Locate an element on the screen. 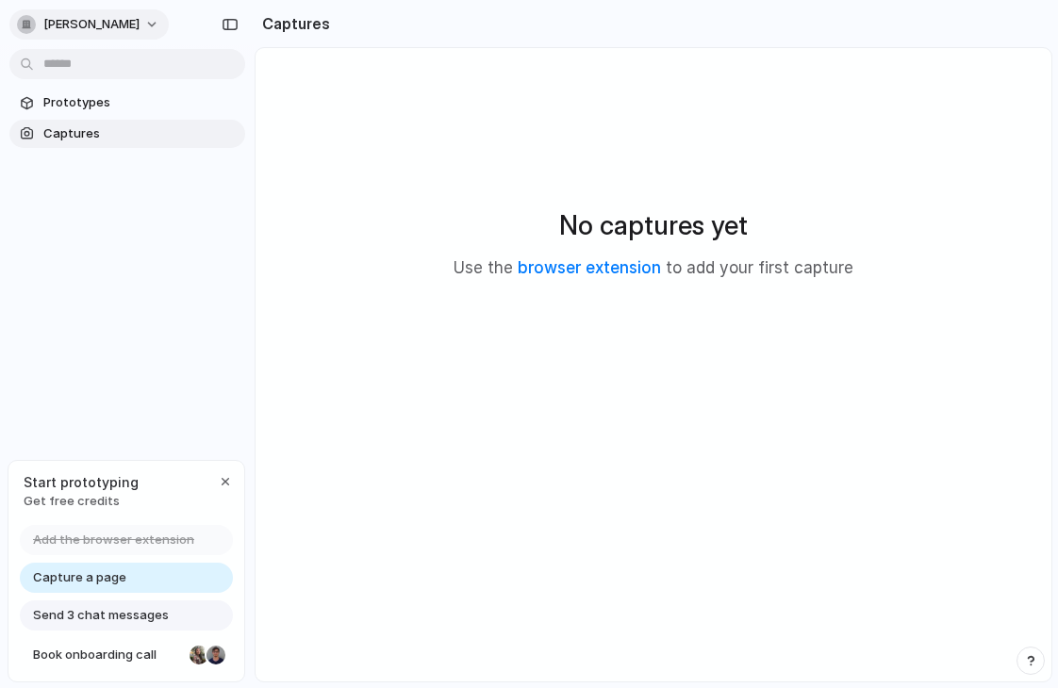 The height and width of the screenshot is (688, 1058). div: Christian Iacullo is located at coordinates (216, 655).